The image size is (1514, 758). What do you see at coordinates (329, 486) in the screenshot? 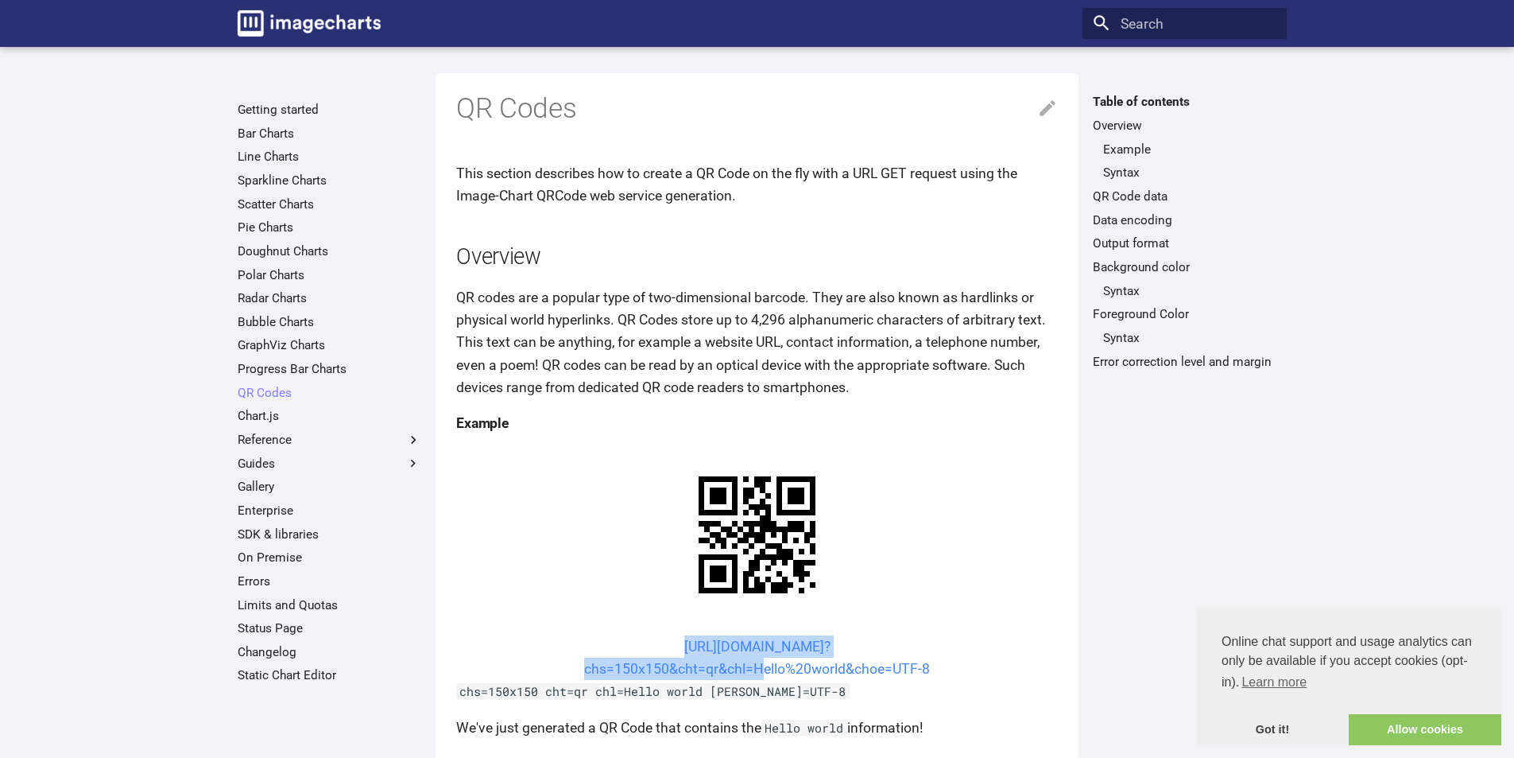
I see `a: Gallery` at bounding box center [329, 486].